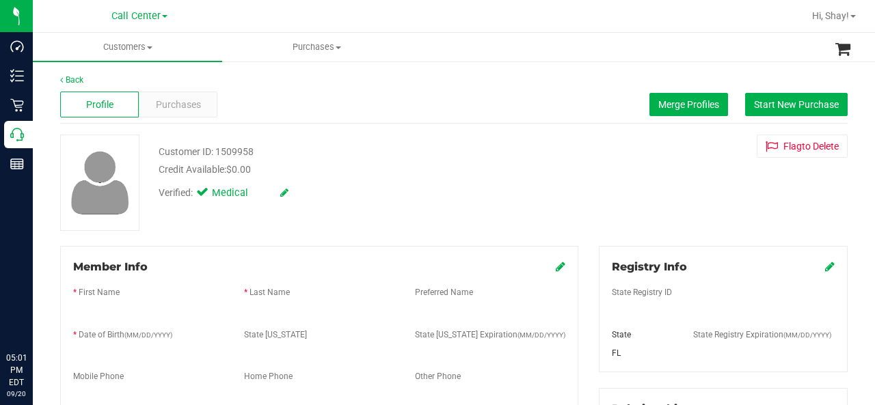  What do you see at coordinates (437, 376) in the screenshot?
I see `label: Other Phone` at bounding box center [437, 376].